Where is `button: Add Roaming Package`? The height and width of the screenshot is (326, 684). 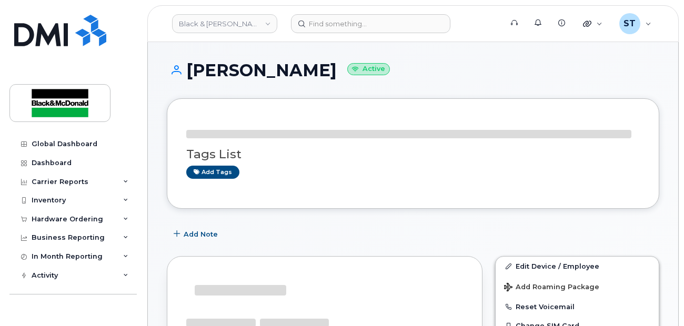 button: Add Roaming Package is located at coordinates (578, 286).